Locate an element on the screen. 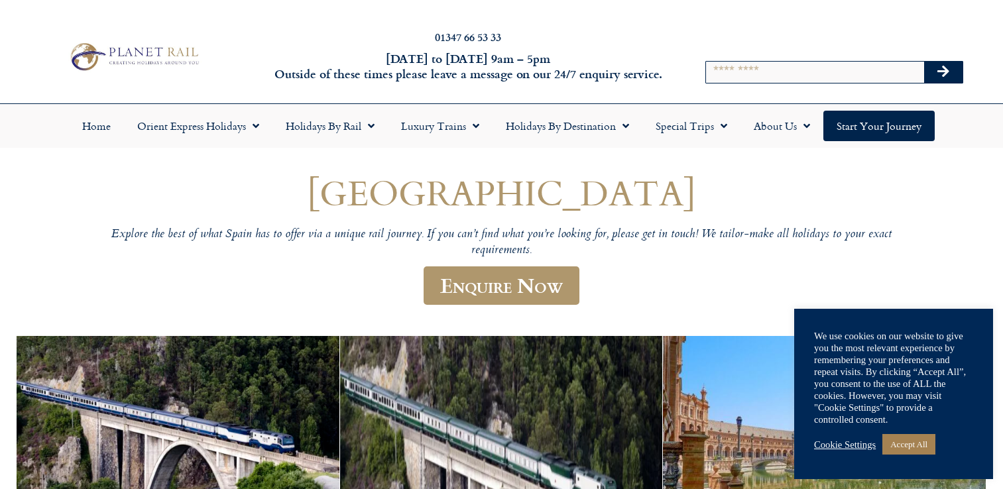 This screenshot has width=1003, height=489. a: Enquire Now is located at coordinates (501, 286).